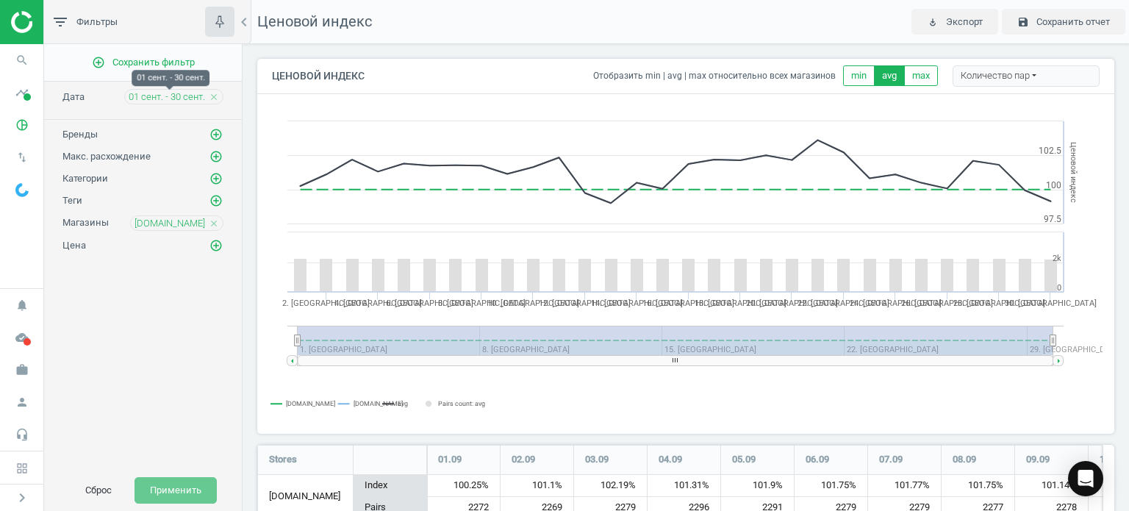 This screenshot has width=1129, height=511. I want to click on button: play_for_work Экспорт, so click(955, 22).